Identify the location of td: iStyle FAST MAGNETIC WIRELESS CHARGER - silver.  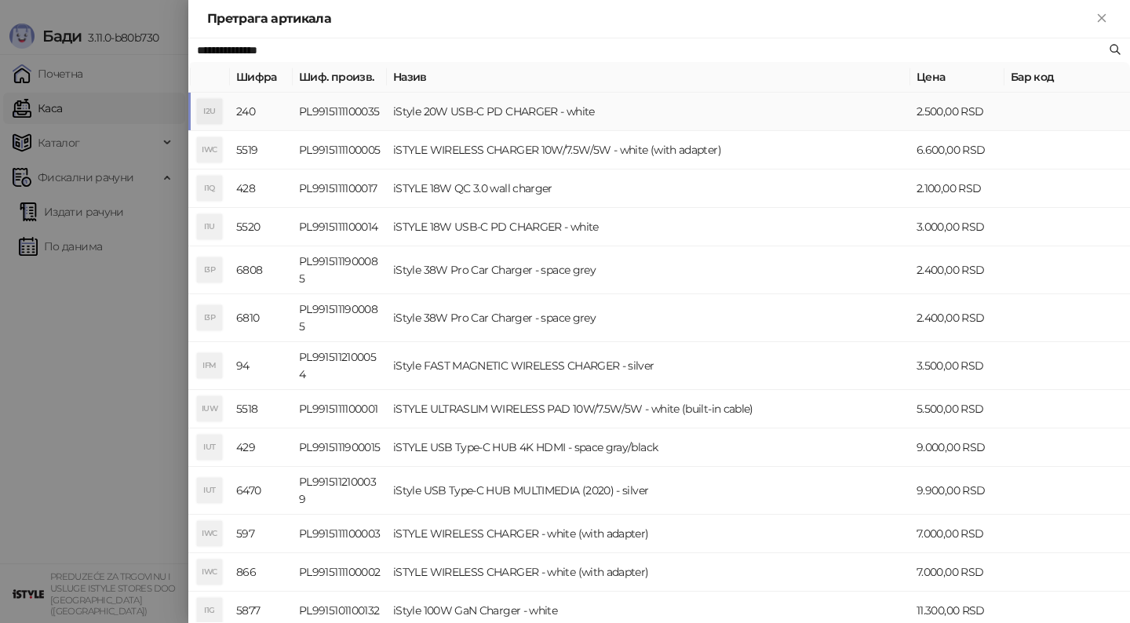
(648, 366).